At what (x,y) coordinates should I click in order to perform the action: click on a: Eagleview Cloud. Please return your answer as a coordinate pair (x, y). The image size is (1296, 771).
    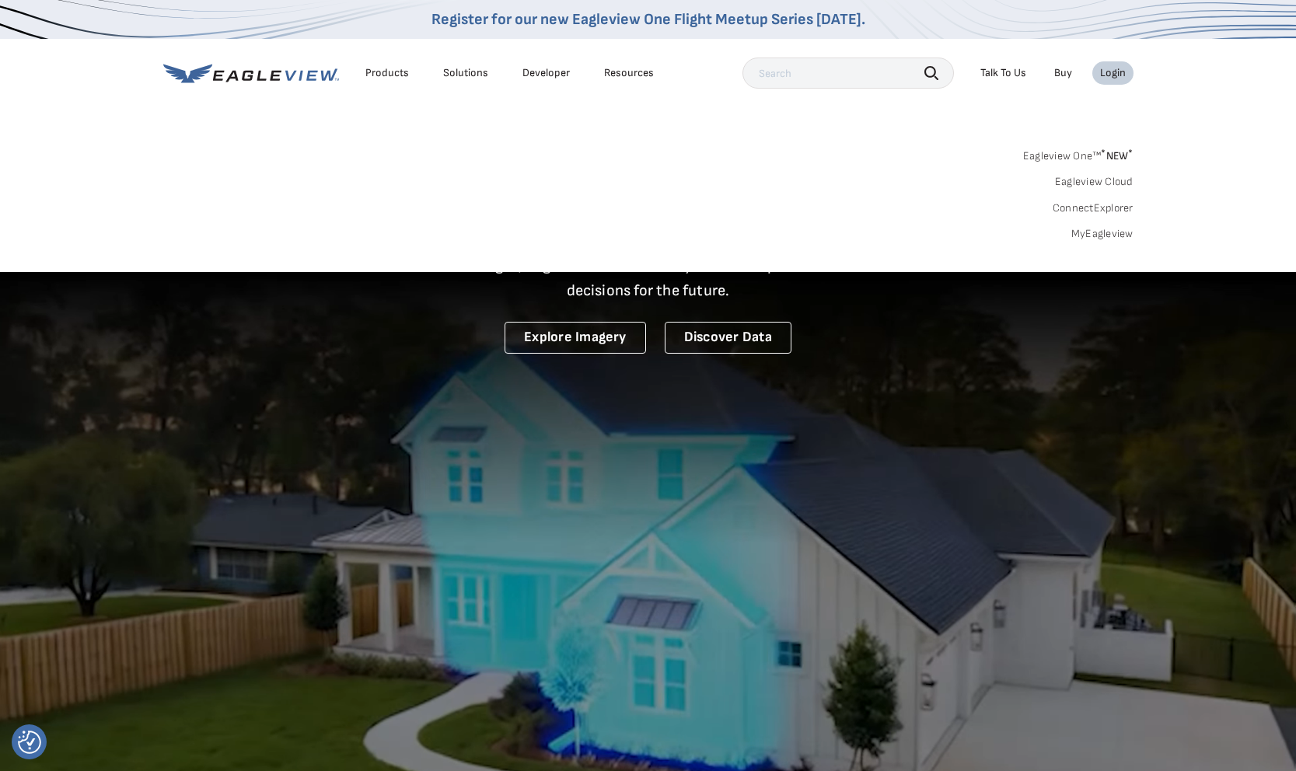
    Looking at the image, I should click on (1094, 182).